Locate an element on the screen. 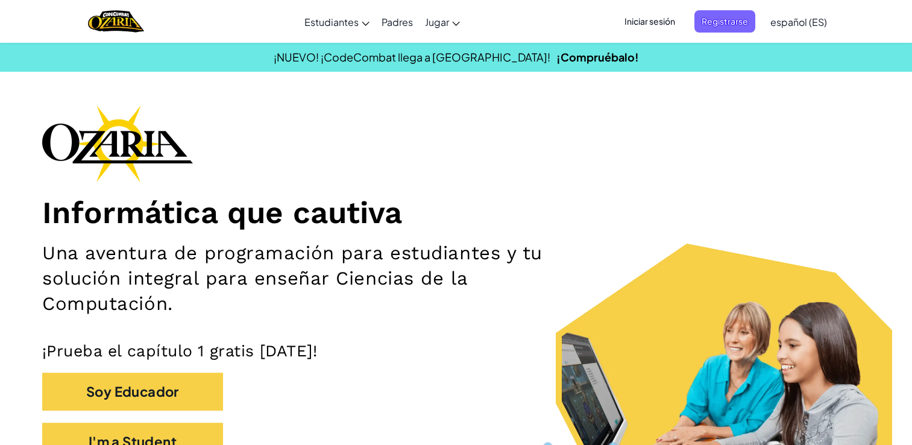 This screenshot has width=912, height=445. h2: Una aventura de programación para estudiantes y tu solución integral para enseñar Ciencias de la ... is located at coordinates (320, 279).